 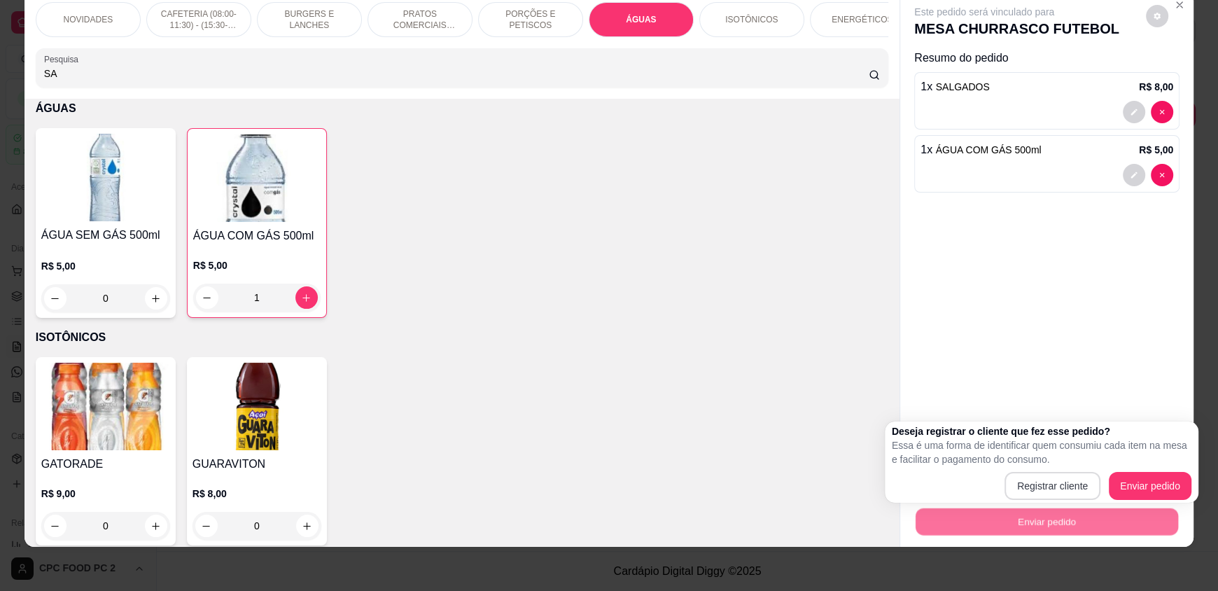 I want to click on span: ÁGUA COM GÁS 500ml, so click(x=988, y=150).